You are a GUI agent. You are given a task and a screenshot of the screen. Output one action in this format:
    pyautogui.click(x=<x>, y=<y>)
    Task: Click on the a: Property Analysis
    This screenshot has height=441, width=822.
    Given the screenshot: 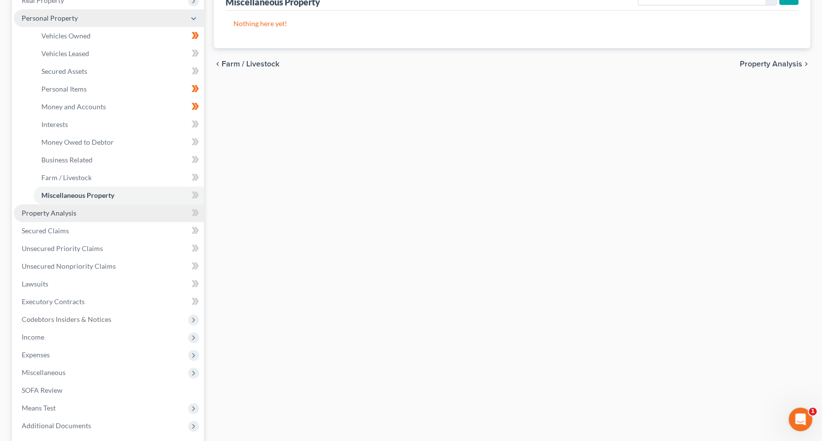 What is the action you would take?
    pyautogui.click(x=109, y=213)
    